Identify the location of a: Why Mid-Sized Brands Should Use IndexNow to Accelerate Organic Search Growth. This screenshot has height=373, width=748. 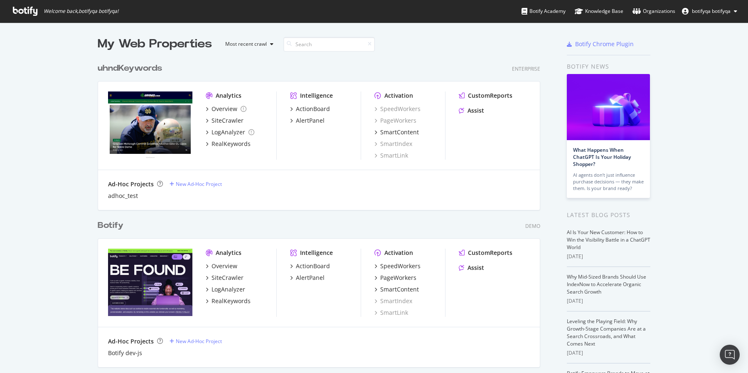
(607, 284).